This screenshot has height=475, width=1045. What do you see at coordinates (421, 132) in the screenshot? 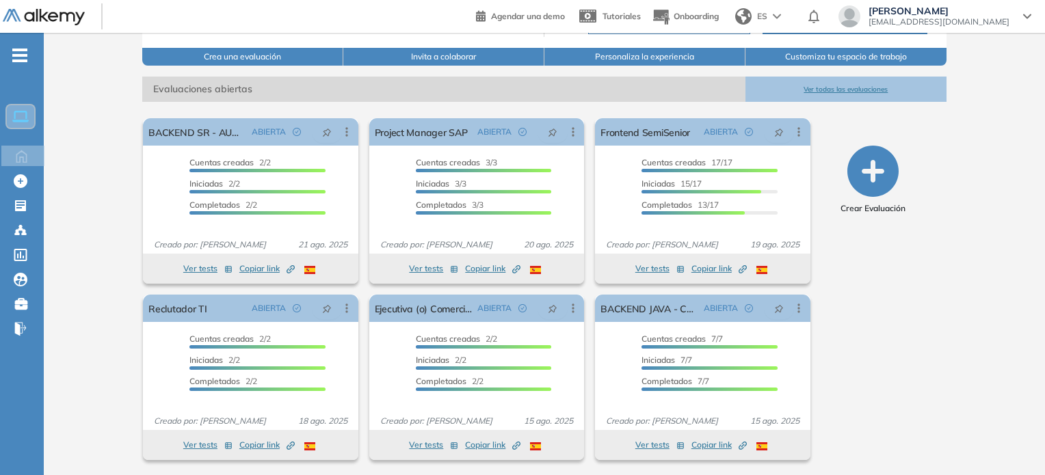
I see `a: Project Manager SAP` at bounding box center [421, 132].